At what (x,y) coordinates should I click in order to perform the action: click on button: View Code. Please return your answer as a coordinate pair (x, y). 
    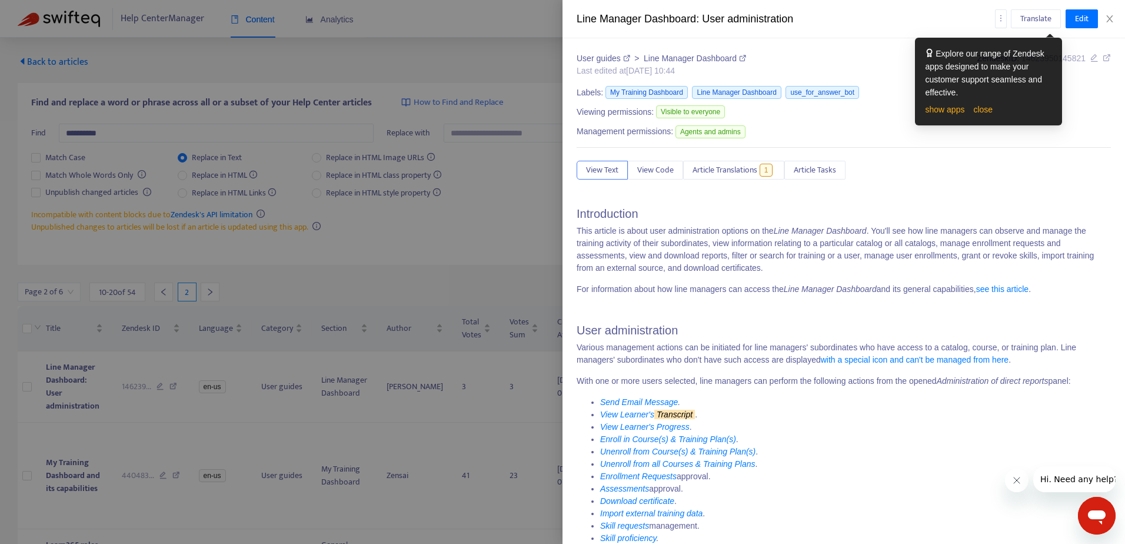
    Looking at the image, I should click on (655, 170).